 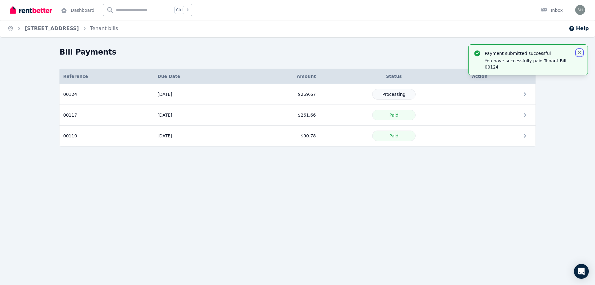 What do you see at coordinates (70, 94) in the screenshot?
I see `span: 00124` at bounding box center [70, 94].